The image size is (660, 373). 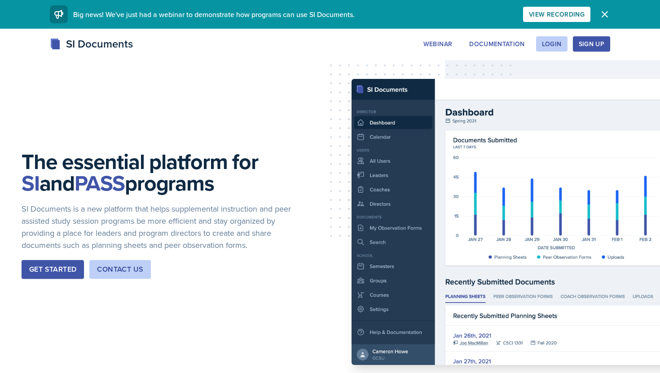 What do you see at coordinates (438, 44) in the screenshot?
I see `div: Webinar` at bounding box center [438, 44].